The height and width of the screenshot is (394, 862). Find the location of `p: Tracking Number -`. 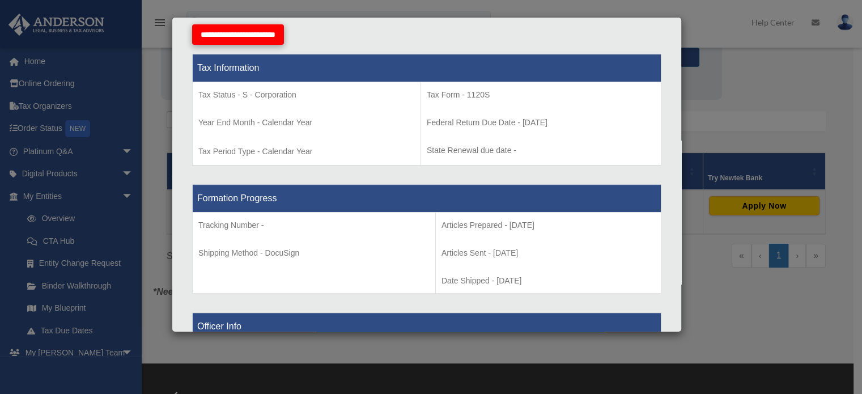

p: Tracking Number - is located at coordinates (314, 225).